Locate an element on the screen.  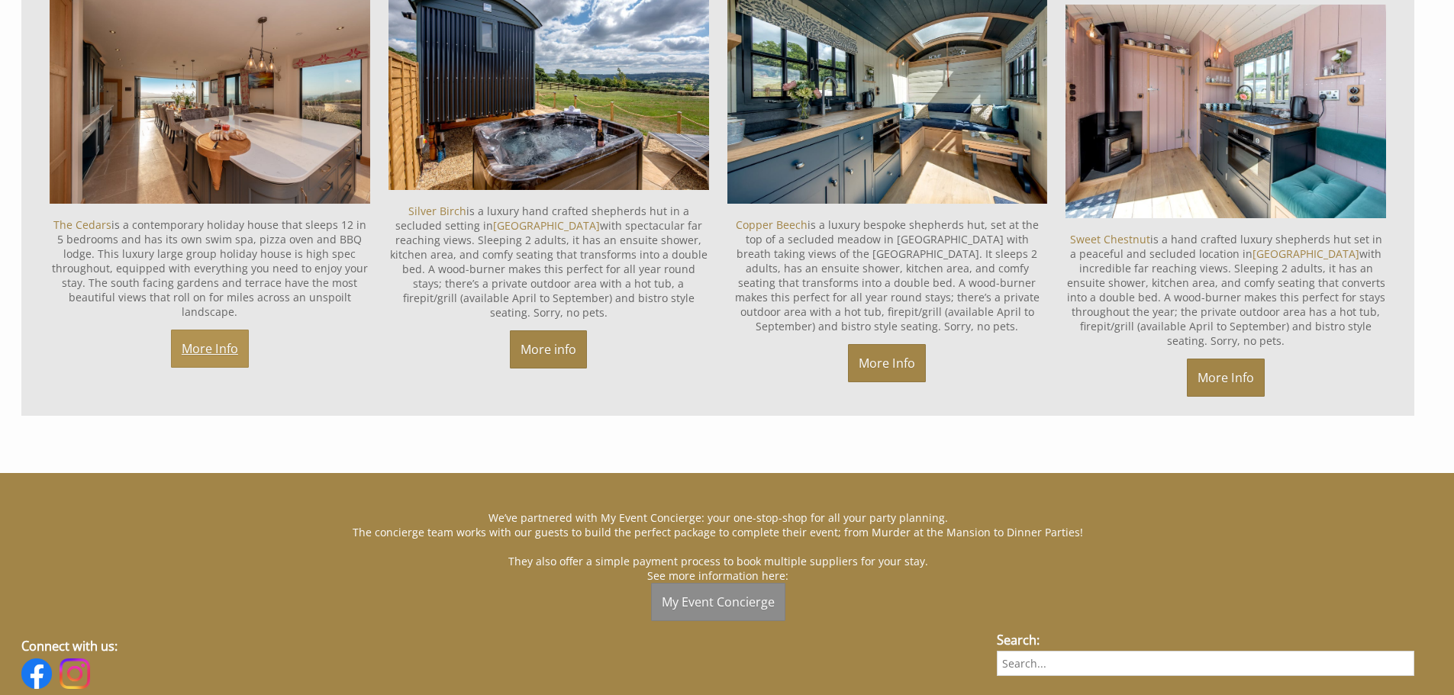
a: My Event Concierge is located at coordinates (718, 602).